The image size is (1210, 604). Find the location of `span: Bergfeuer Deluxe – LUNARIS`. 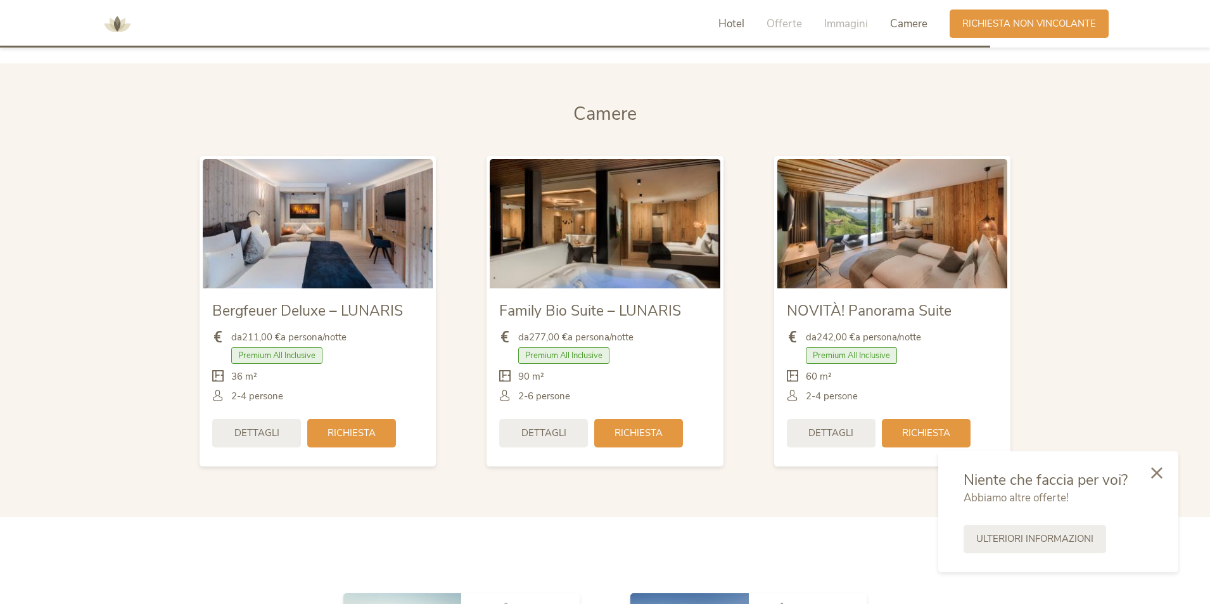

span: Bergfeuer Deluxe – LUNARIS is located at coordinates (307, 310).